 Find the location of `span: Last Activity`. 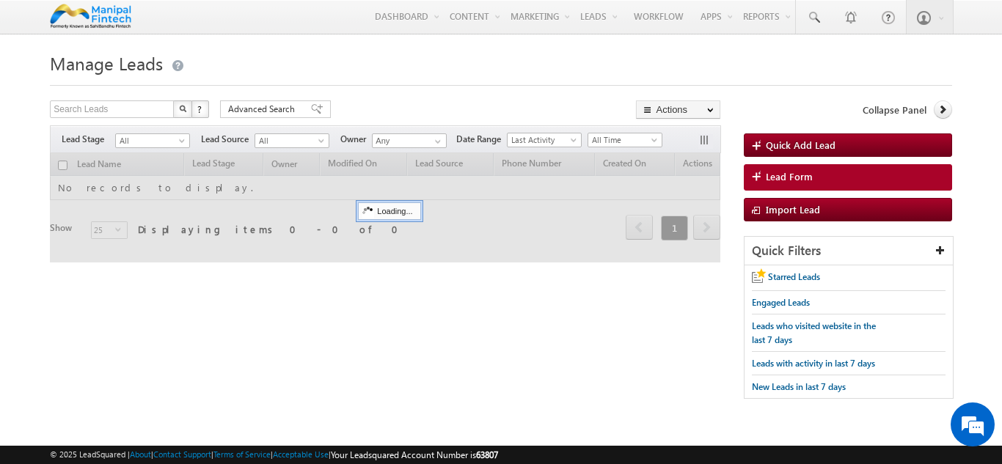

span: Last Activity is located at coordinates (542, 140).